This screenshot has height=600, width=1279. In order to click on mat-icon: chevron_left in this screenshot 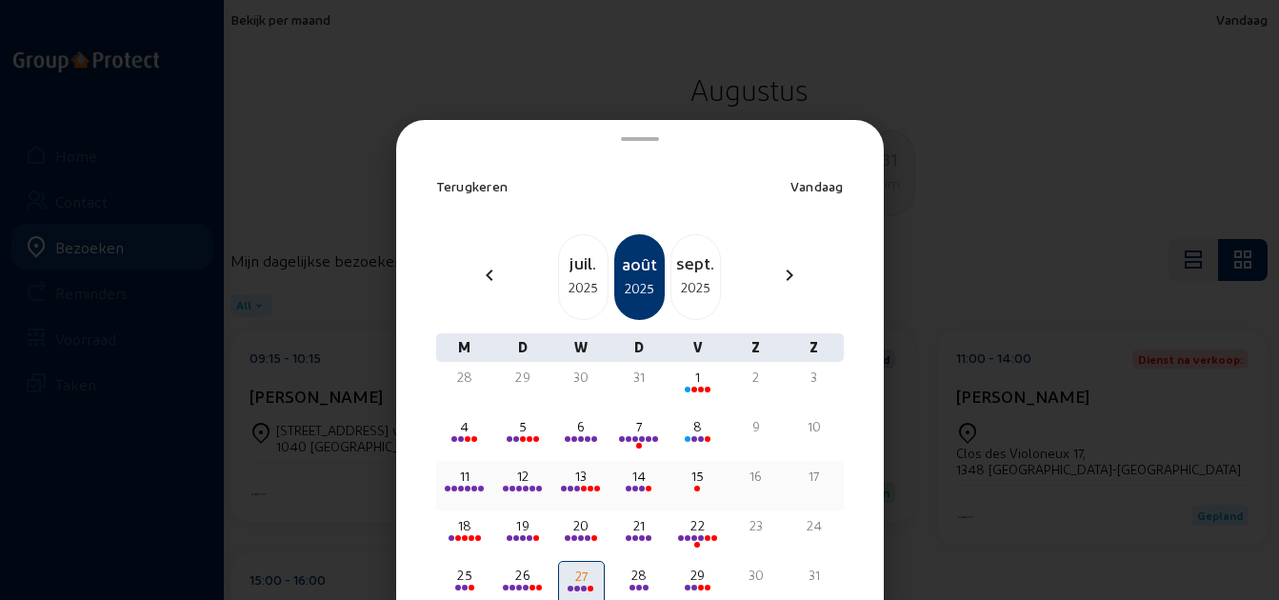, I will do `click(490, 275)`.